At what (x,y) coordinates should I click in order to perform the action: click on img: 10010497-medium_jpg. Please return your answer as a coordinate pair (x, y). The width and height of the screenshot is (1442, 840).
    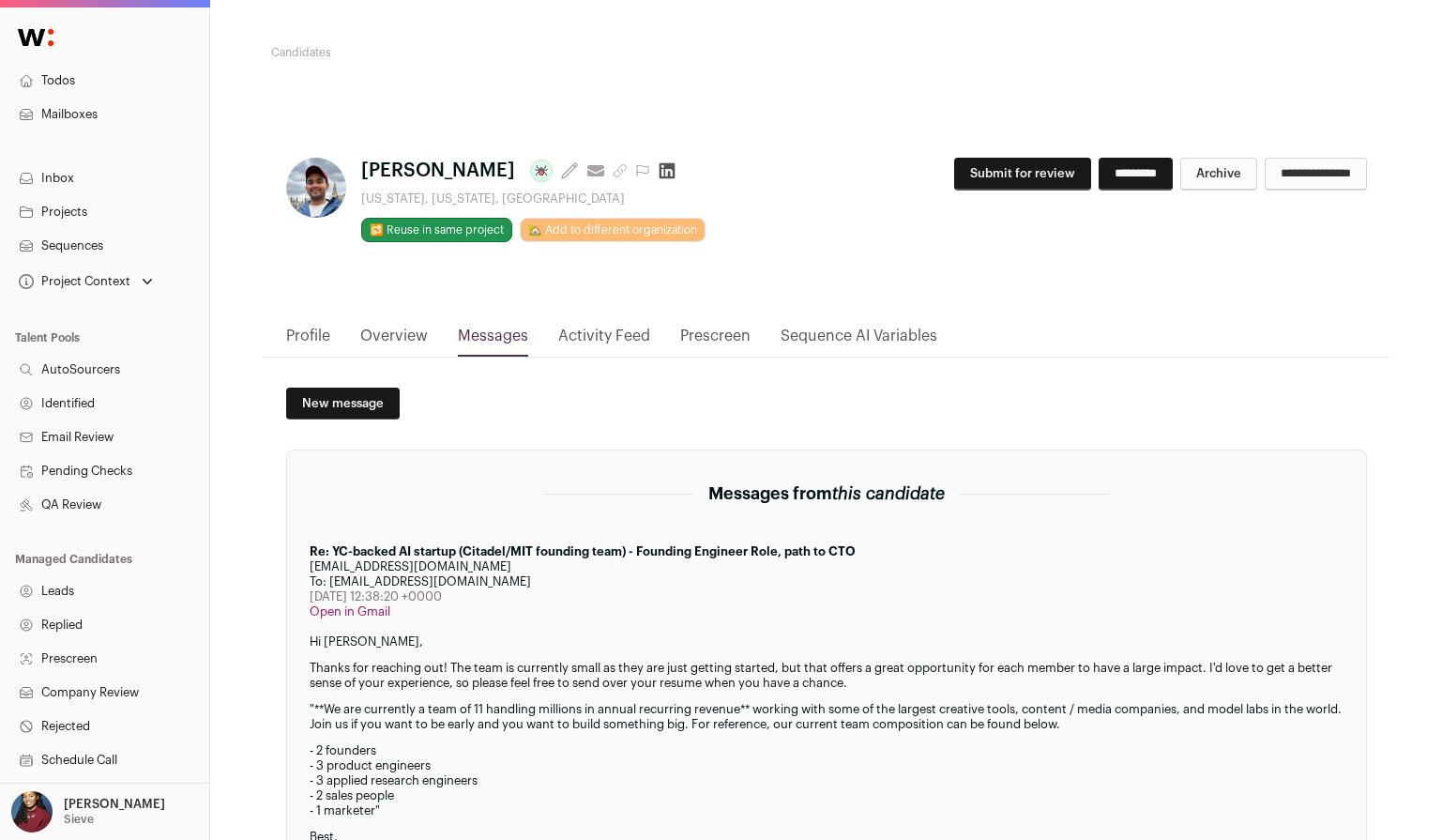
    Looking at the image, I should click on (31, 811).